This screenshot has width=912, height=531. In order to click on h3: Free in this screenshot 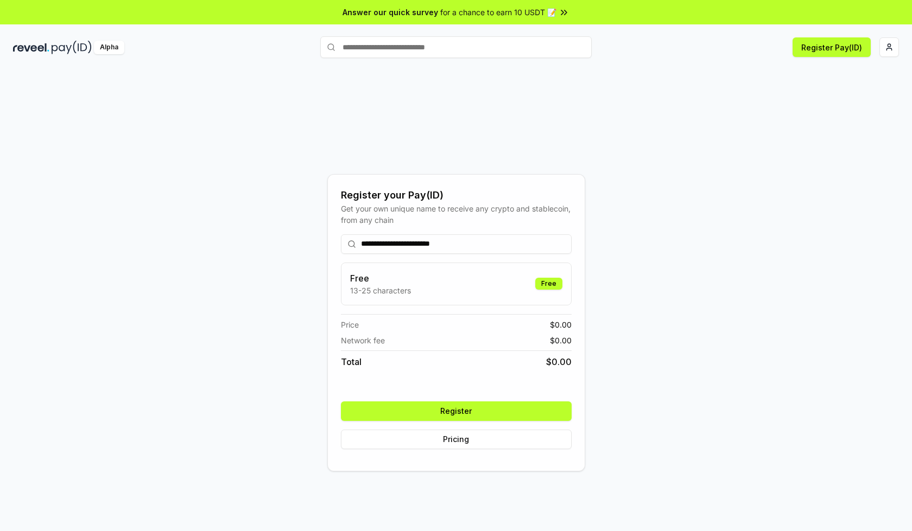, I will do `click(380, 278)`.